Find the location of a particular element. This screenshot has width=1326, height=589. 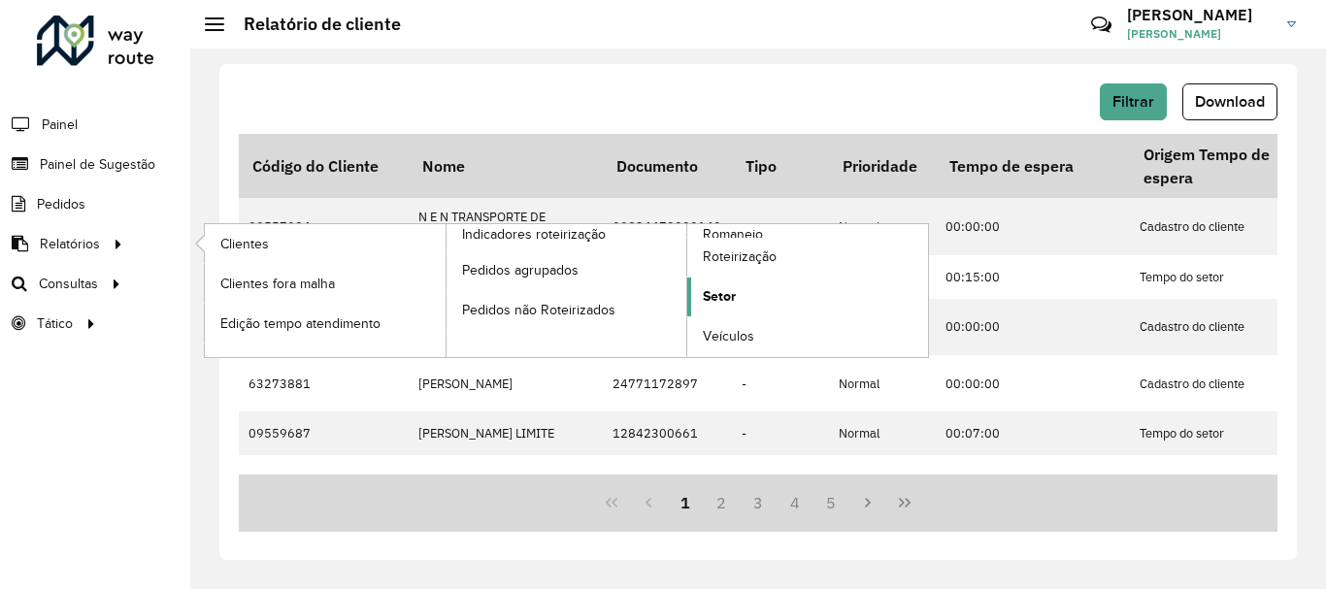

td: 00:15:00 is located at coordinates (1033, 277).